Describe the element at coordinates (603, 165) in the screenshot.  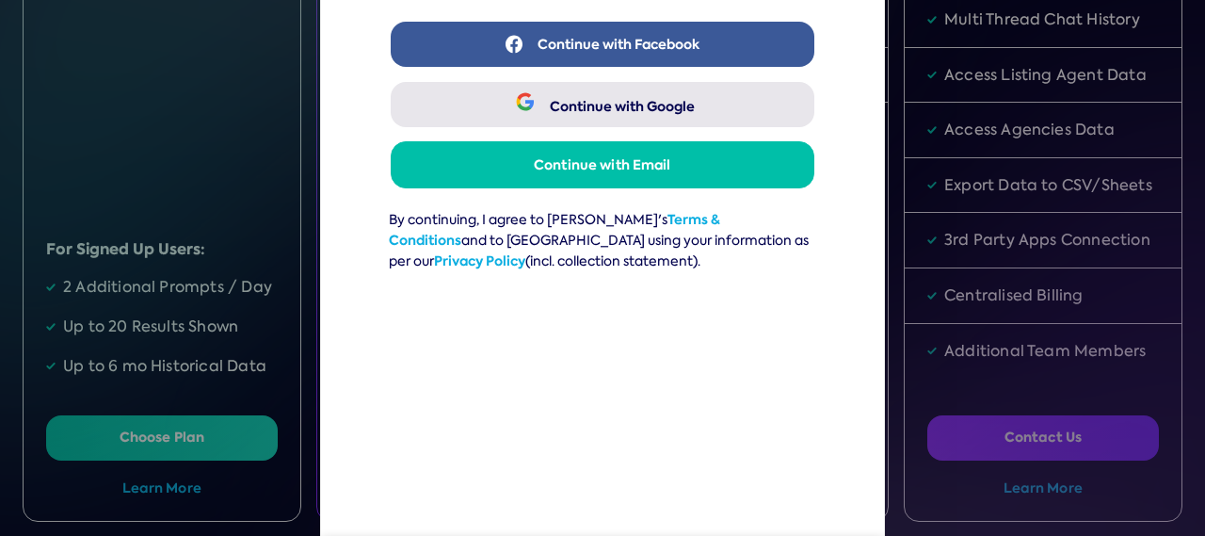
I see `button: Continue with Email` at that location.